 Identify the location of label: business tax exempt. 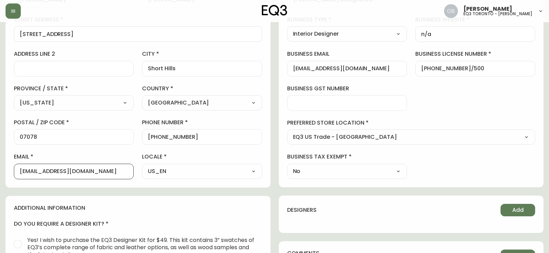
(347, 157).